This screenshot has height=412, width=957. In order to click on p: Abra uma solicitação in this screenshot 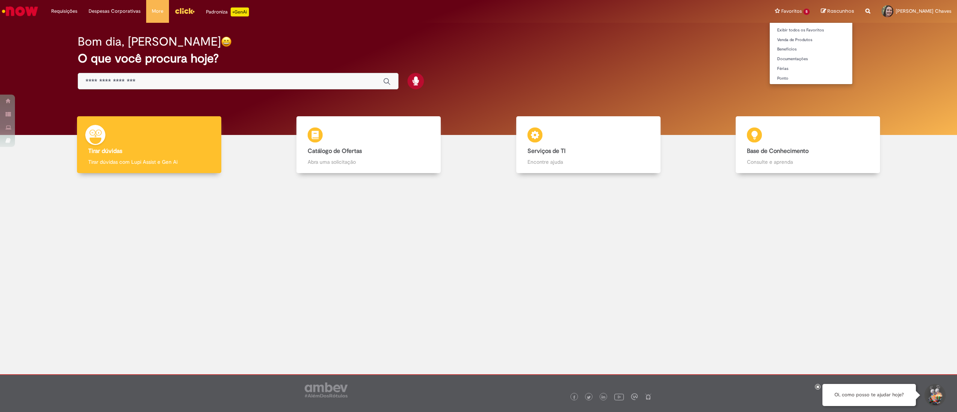, I will do `click(368, 162)`.